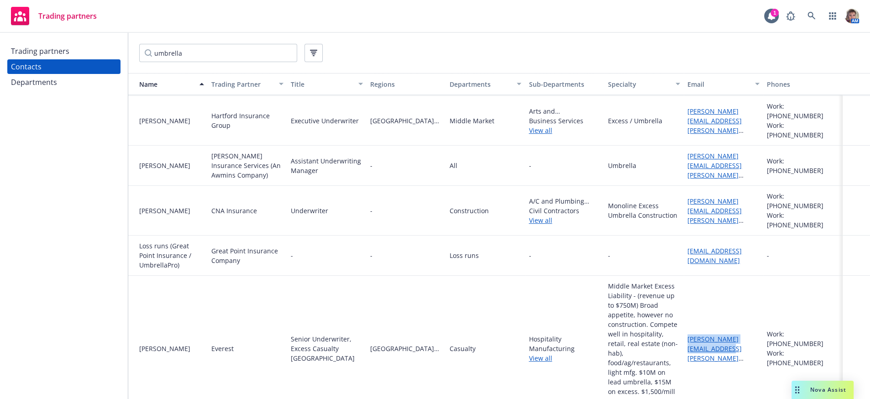 This screenshot has width=870, height=399. Describe the element at coordinates (327, 84) in the screenshot. I see `button: Title` at that location.